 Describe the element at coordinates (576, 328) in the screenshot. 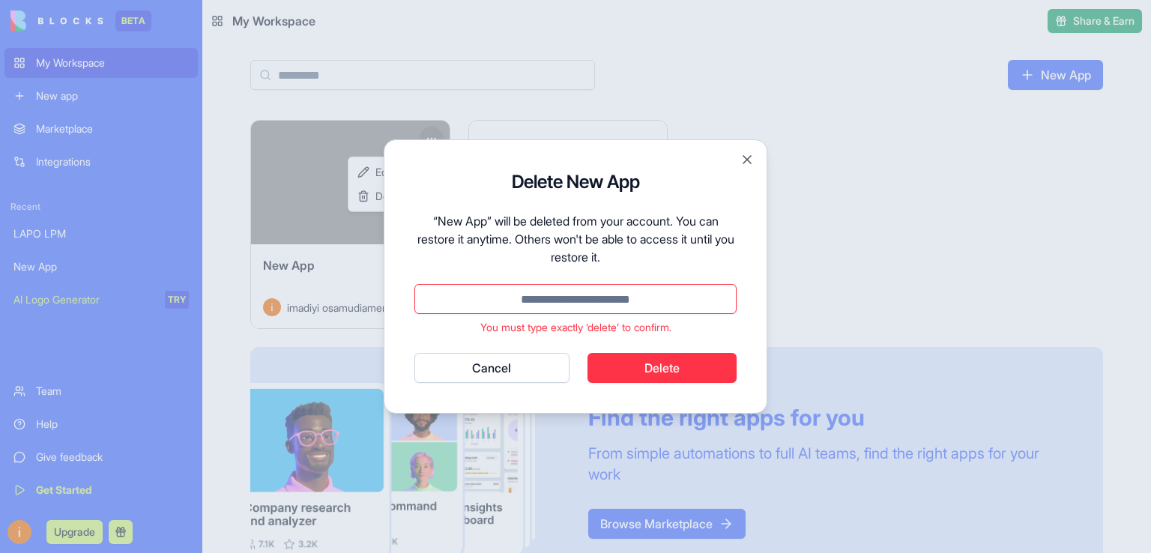

I see `p: You must type exactly ‘delete’ to confirm.` at that location.